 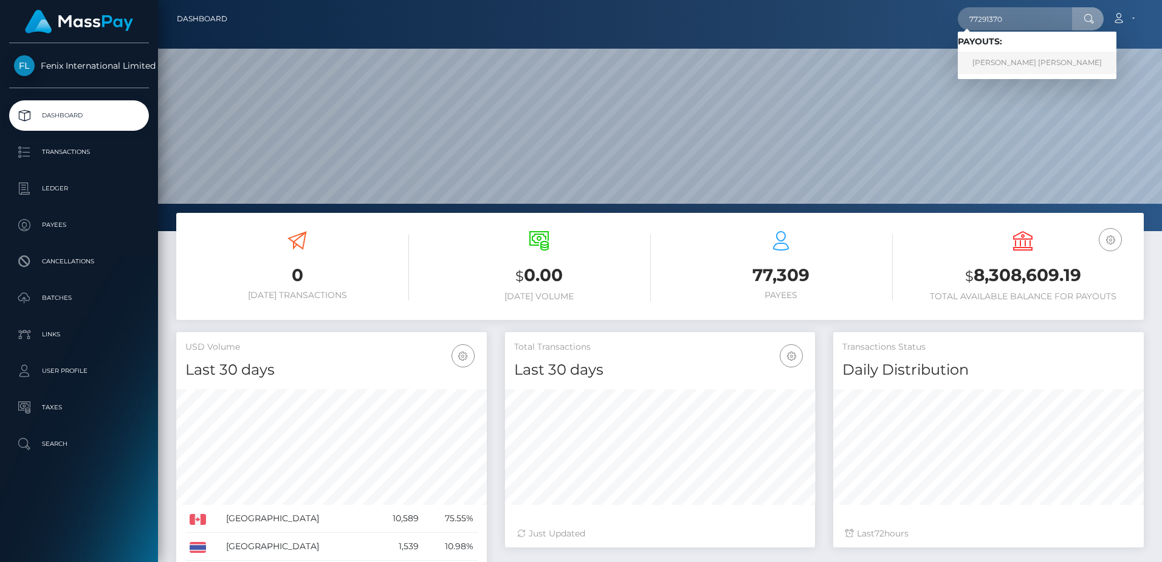 I want to click on a: Ledger, so click(x=79, y=188).